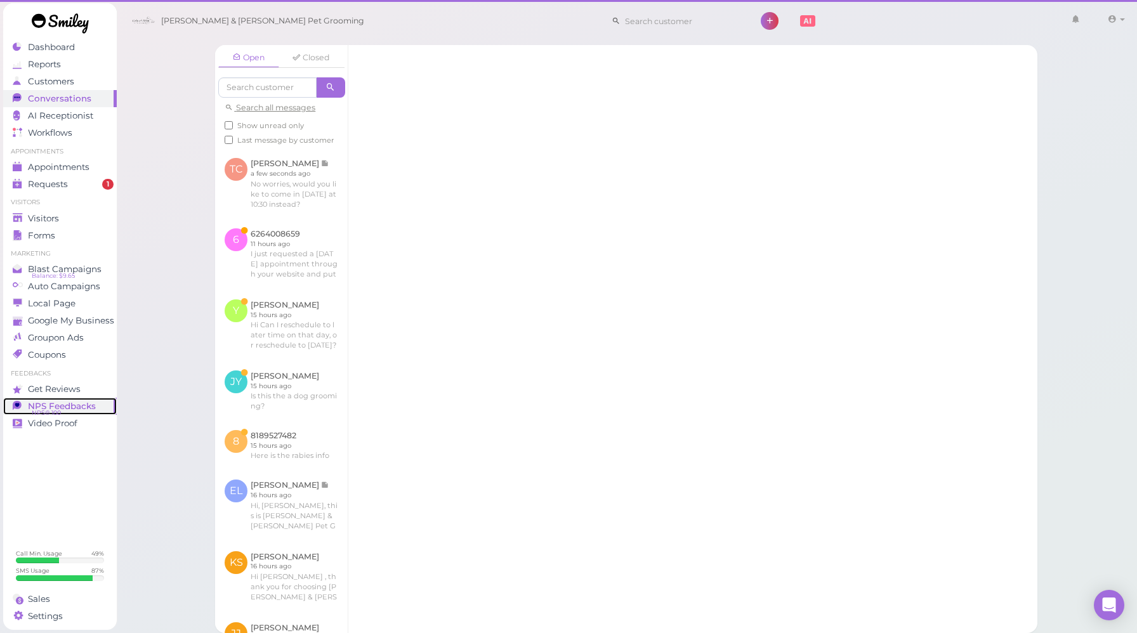 This screenshot has height=633, width=1137. What do you see at coordinates (60, 286) in the screenshot?
I see `a: Auto Campaigns` at bounding box center [60, 286].